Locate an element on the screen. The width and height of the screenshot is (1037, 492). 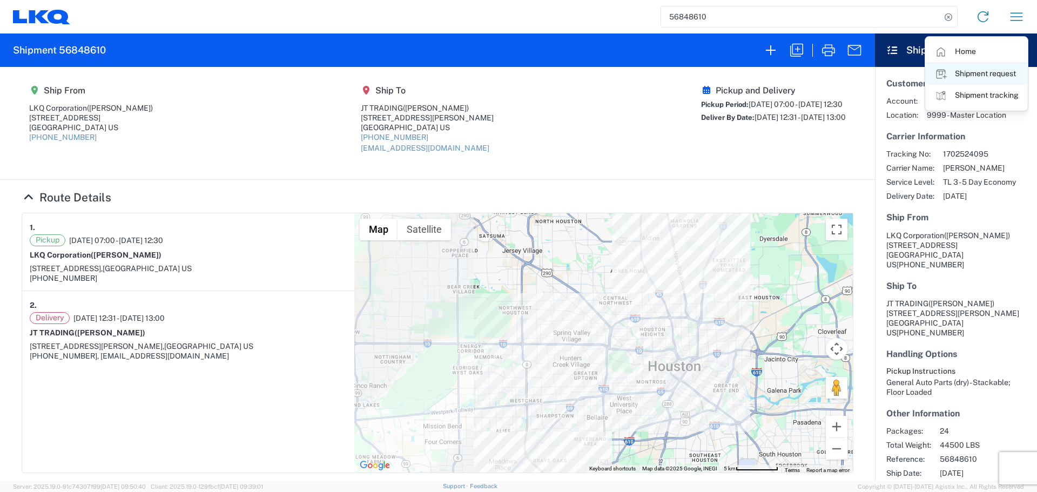
a: Report a map error is located at coordinates (828, 470).